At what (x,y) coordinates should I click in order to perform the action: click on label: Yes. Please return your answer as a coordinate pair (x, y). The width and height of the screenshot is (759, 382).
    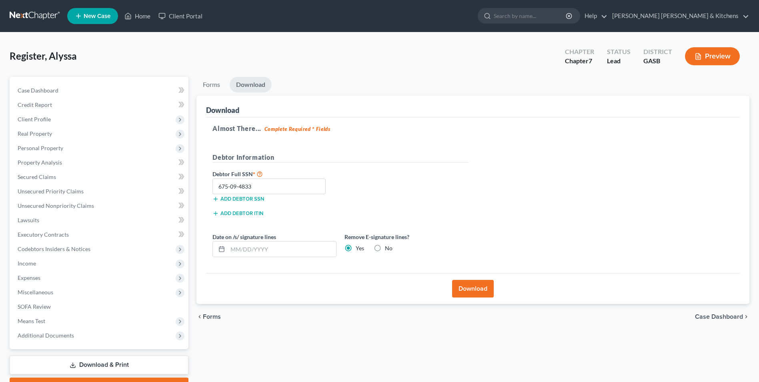
    Looking at the image, I should click on (360, 248).